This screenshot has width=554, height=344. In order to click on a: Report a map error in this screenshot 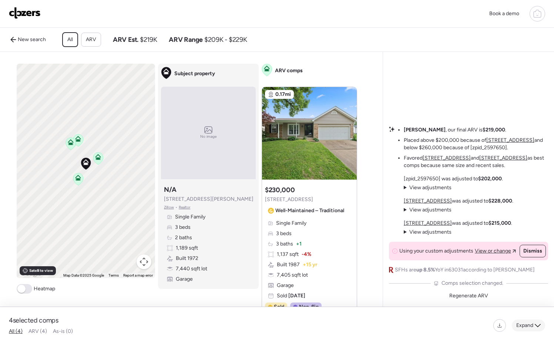, I will do `click(138, 275)`.